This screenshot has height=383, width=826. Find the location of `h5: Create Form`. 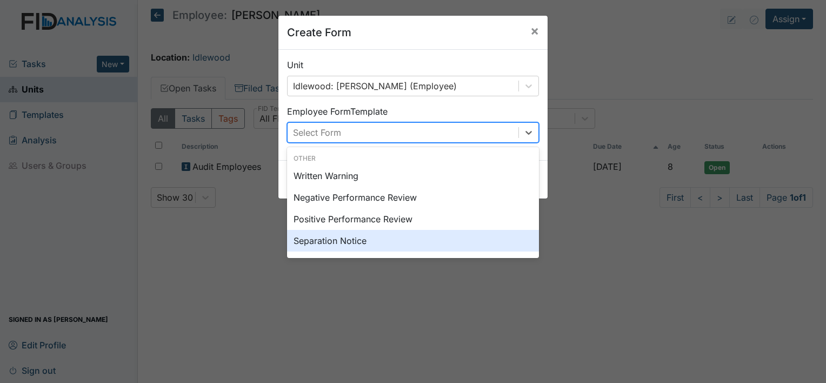

h5: Create Form is located at coordinates (319, 32).